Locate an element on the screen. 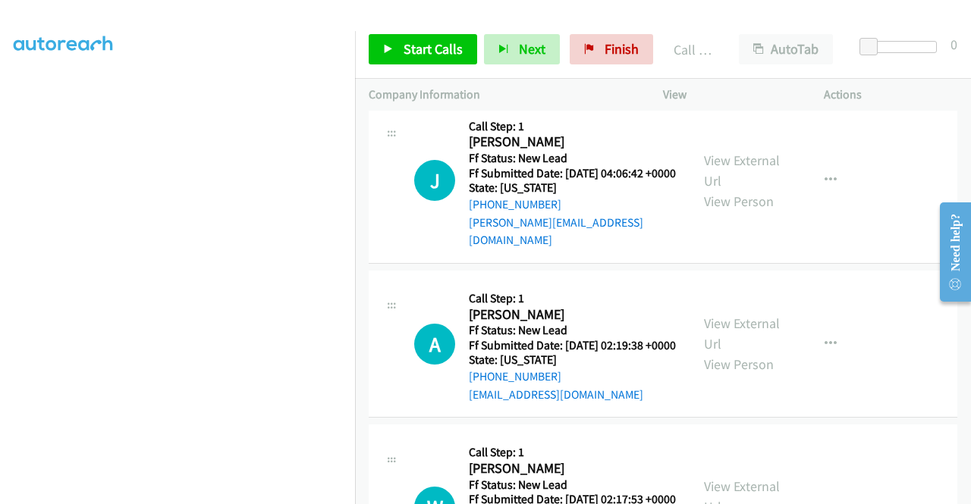 Image resolution: width=971 pixels, height=504 pixels. p: Company Information is located at coordinates (502, 95).